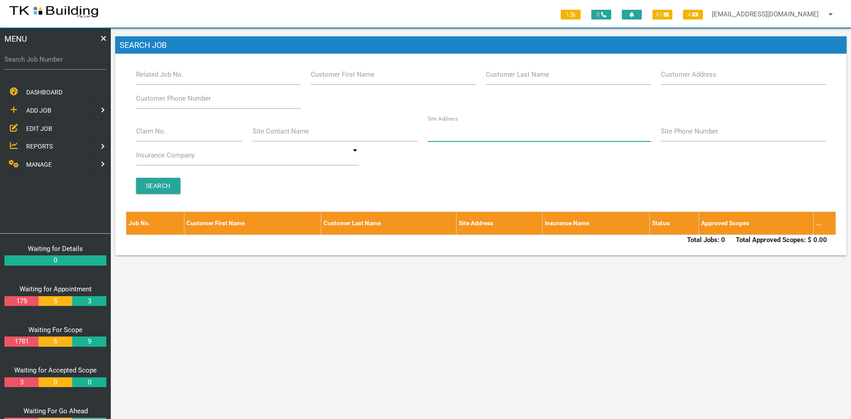 This screenshot has width=851, height=419. Describe the element at coordinates (693, 15) in the screenshot. I see `span: 4` at that location.